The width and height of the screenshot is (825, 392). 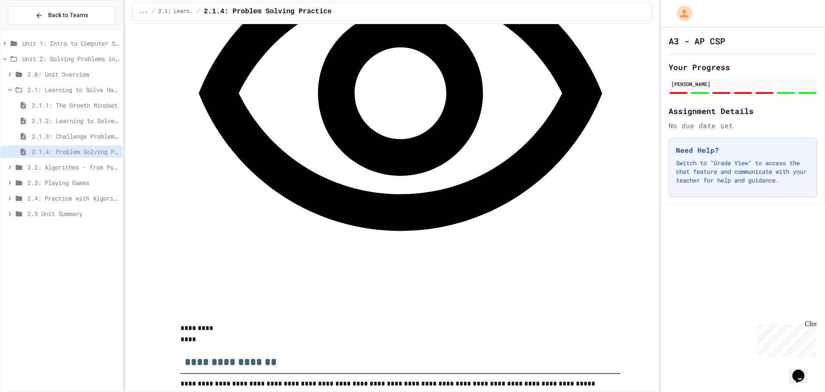 I want to click on button: Back to Teams, so click(x=61, y=15).